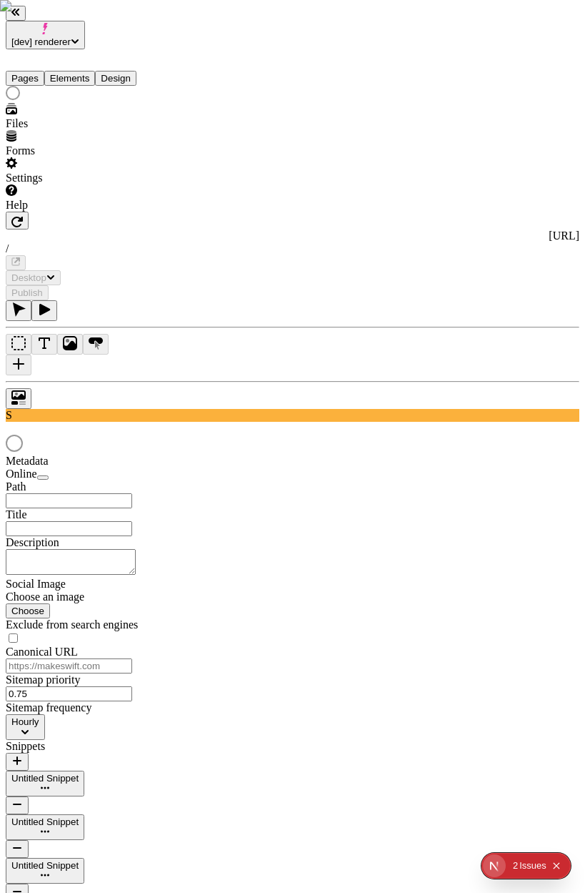 Image resolution: width=585 pixels, height=893 pixels. What do you see at coordinates (16, 514) in the screenshot?
I see `span: Title` at bounding box center [16, 514].